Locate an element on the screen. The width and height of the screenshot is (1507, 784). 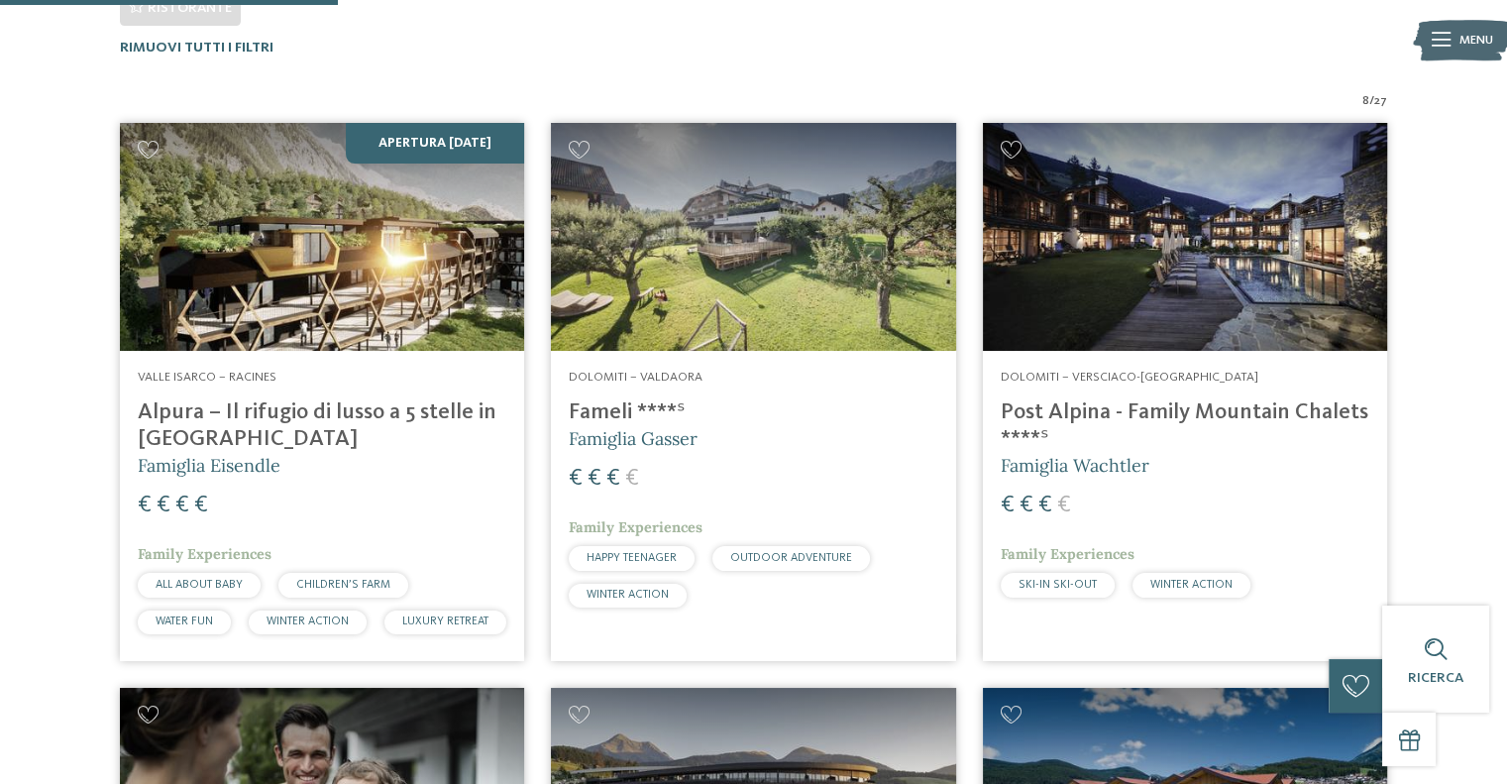
span: 8 is located at coordinates (1366, 101).